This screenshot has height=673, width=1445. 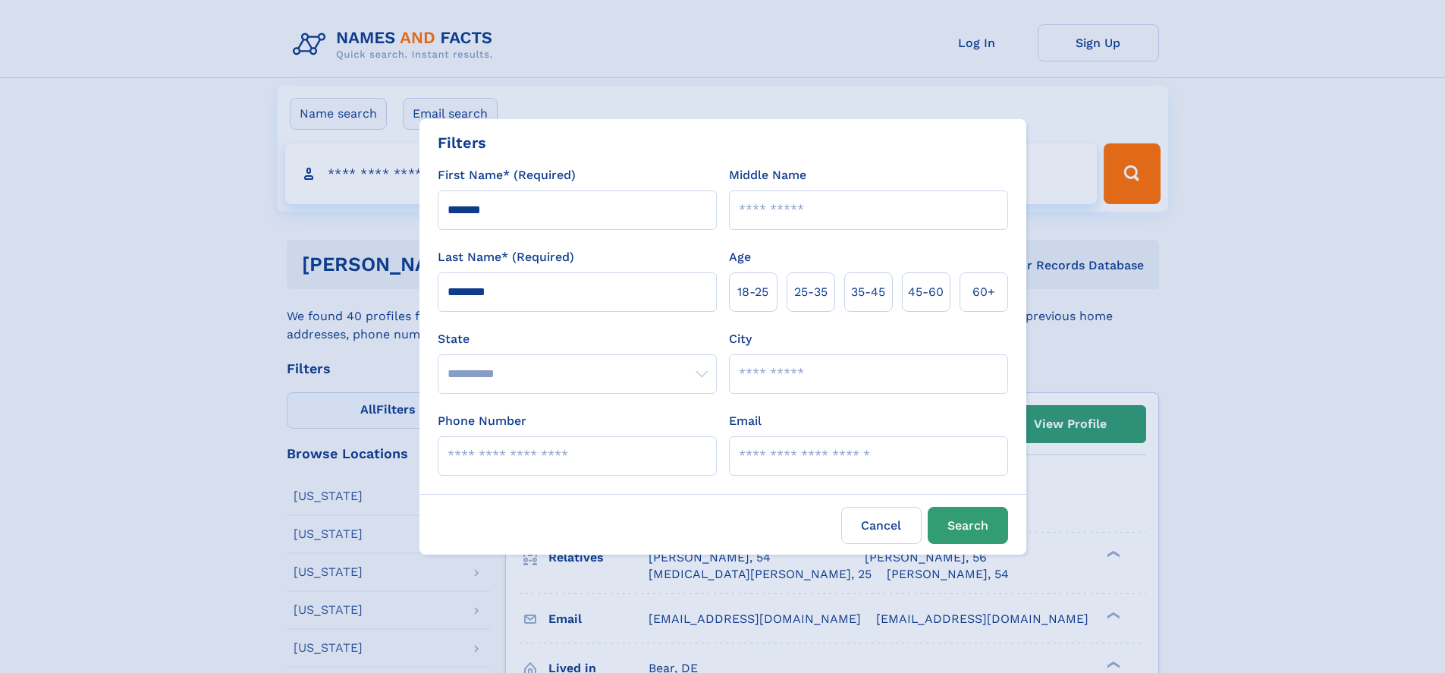 I want to click on button: Search, so click(x=968, y=525).